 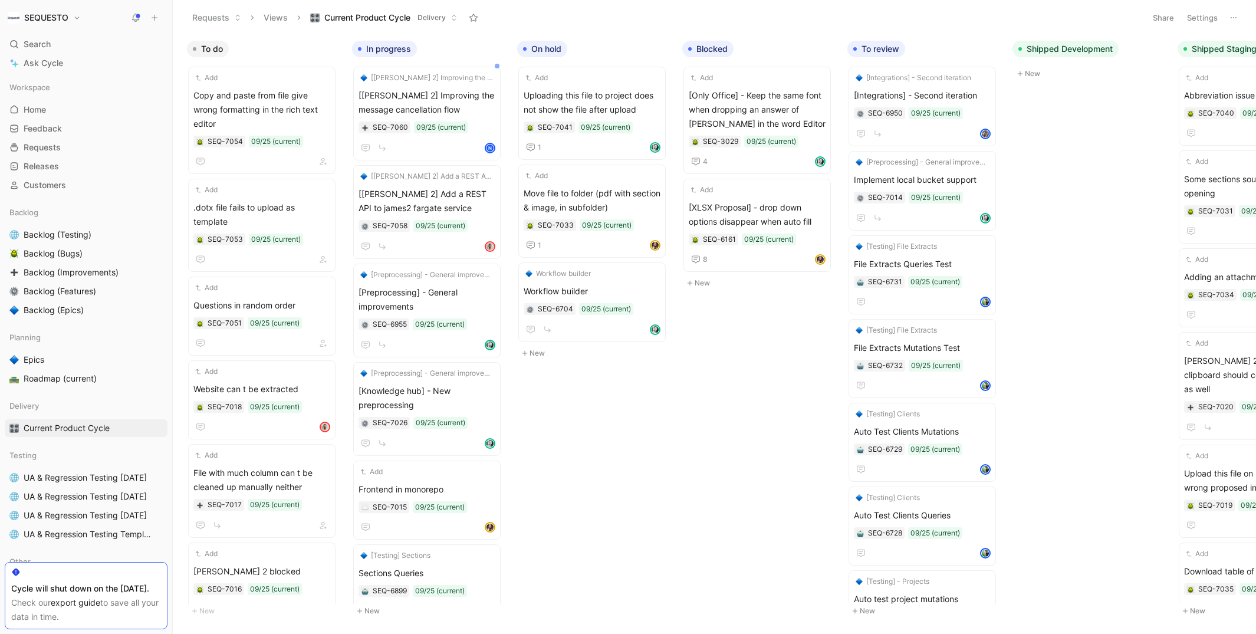 I want to click on div: SEQ-6731, so click(x=885, y=282).